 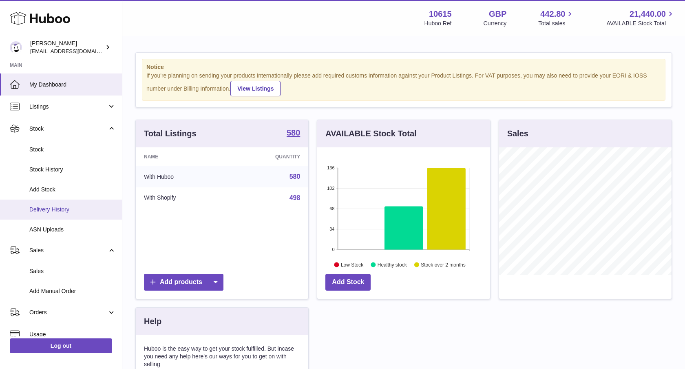 What do you see at coordinates (331, 188) in the screenshot?
I see `text: 102` at bounding box center [331, 188].